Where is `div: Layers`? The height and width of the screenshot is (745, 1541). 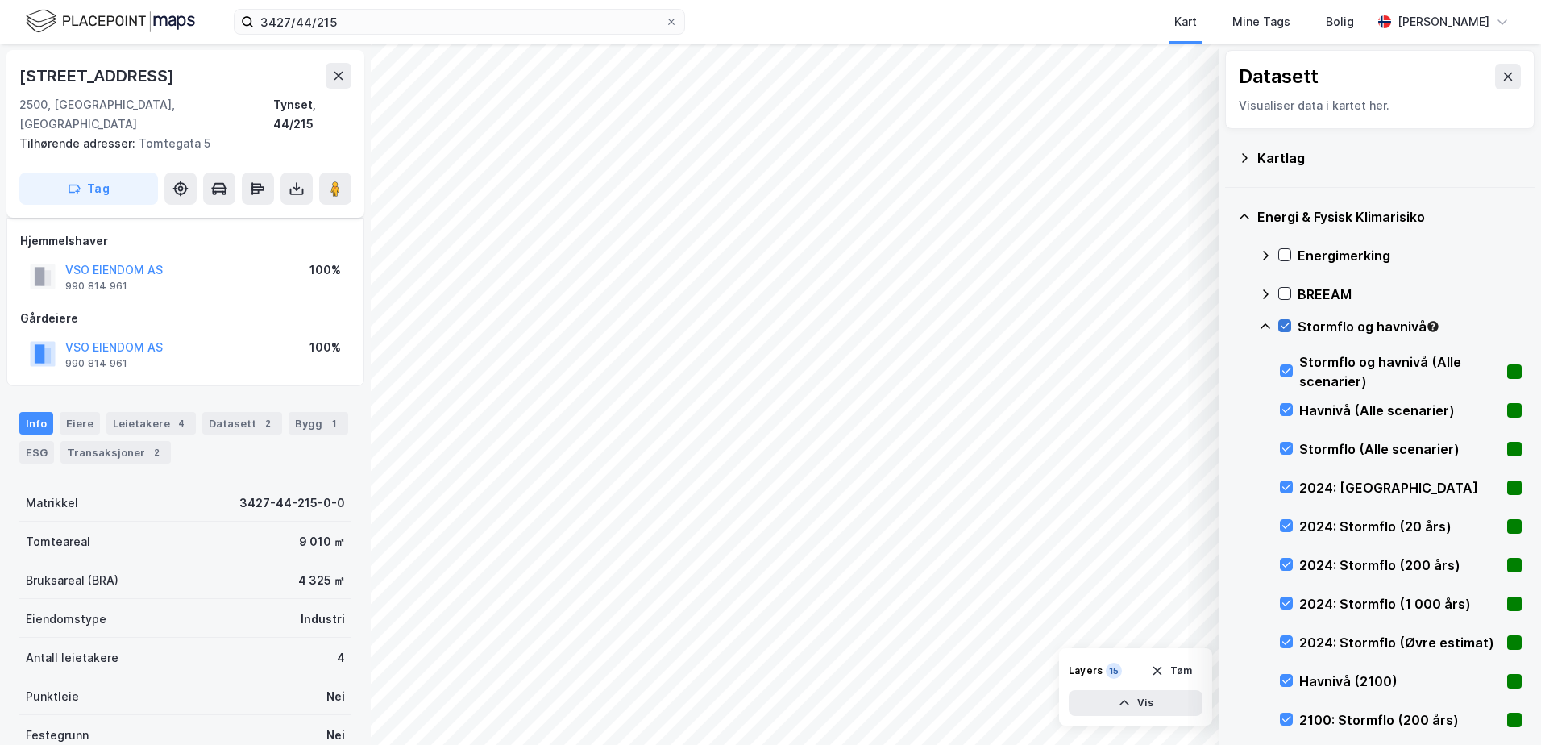
div: Layers is located at coordinates (1086, 671).